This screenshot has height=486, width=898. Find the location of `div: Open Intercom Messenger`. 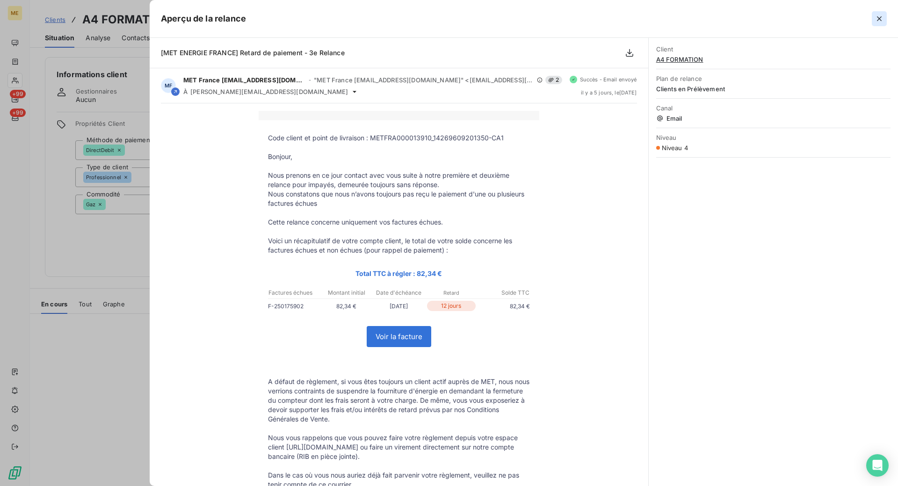

div: Open Intercom Messenger is located at coordinates (877, 465).